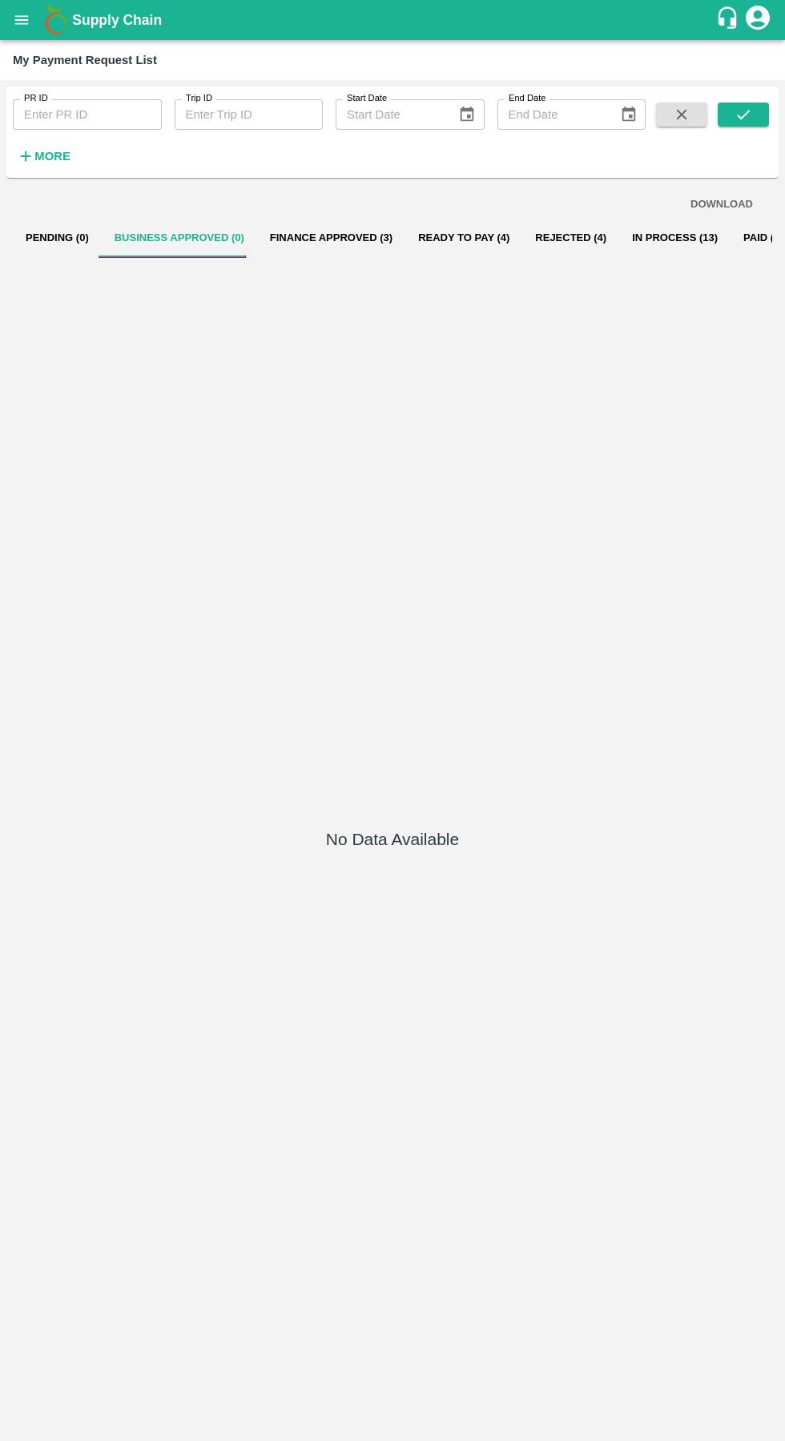 The image size is (785, 1441). I want to click on button: Pending (0), so click(57, 238).